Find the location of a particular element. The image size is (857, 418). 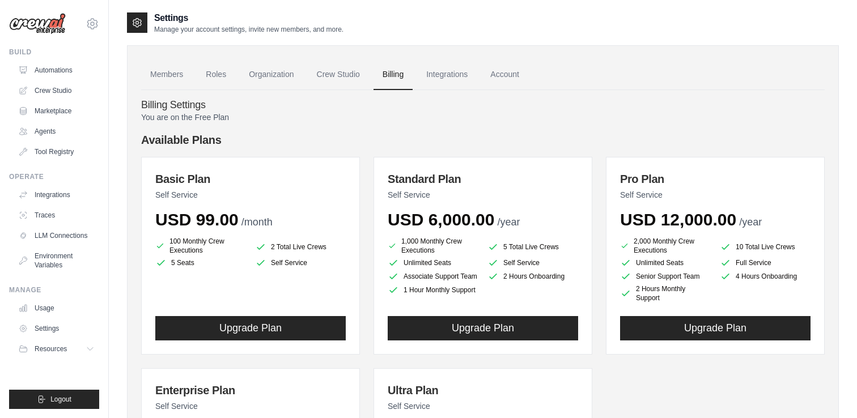

li: 1,000 Monthly Crew Executions is located at coordinates (433, 246).